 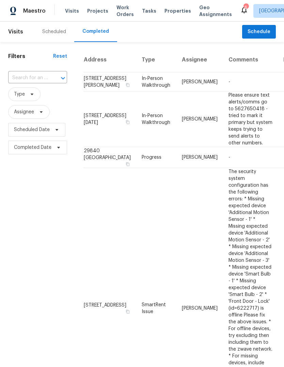 I want to click on button: Schedule, so click(x=259, y=32).